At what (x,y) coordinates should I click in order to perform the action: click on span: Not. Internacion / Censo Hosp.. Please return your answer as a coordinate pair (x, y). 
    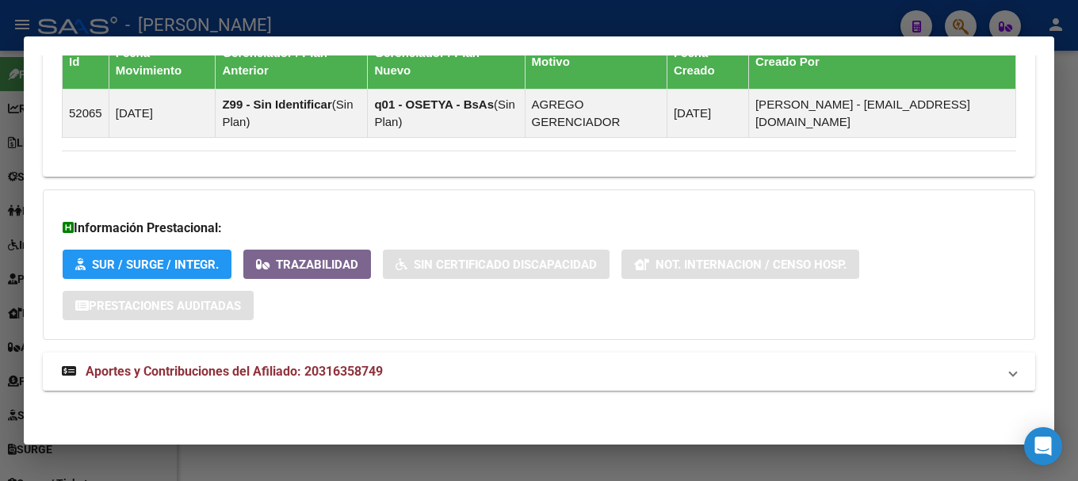
    Looking at the image, I should click on (751, 265).